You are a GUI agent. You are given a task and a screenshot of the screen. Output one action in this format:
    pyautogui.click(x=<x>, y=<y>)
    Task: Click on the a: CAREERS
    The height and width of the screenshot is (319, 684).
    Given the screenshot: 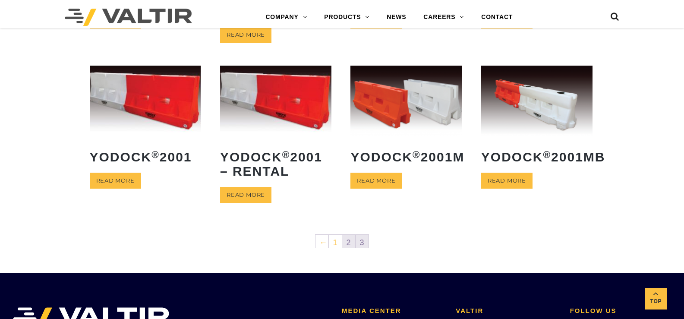 What is the action you would take?
    pyautogui.click(x=444, y=17)
    